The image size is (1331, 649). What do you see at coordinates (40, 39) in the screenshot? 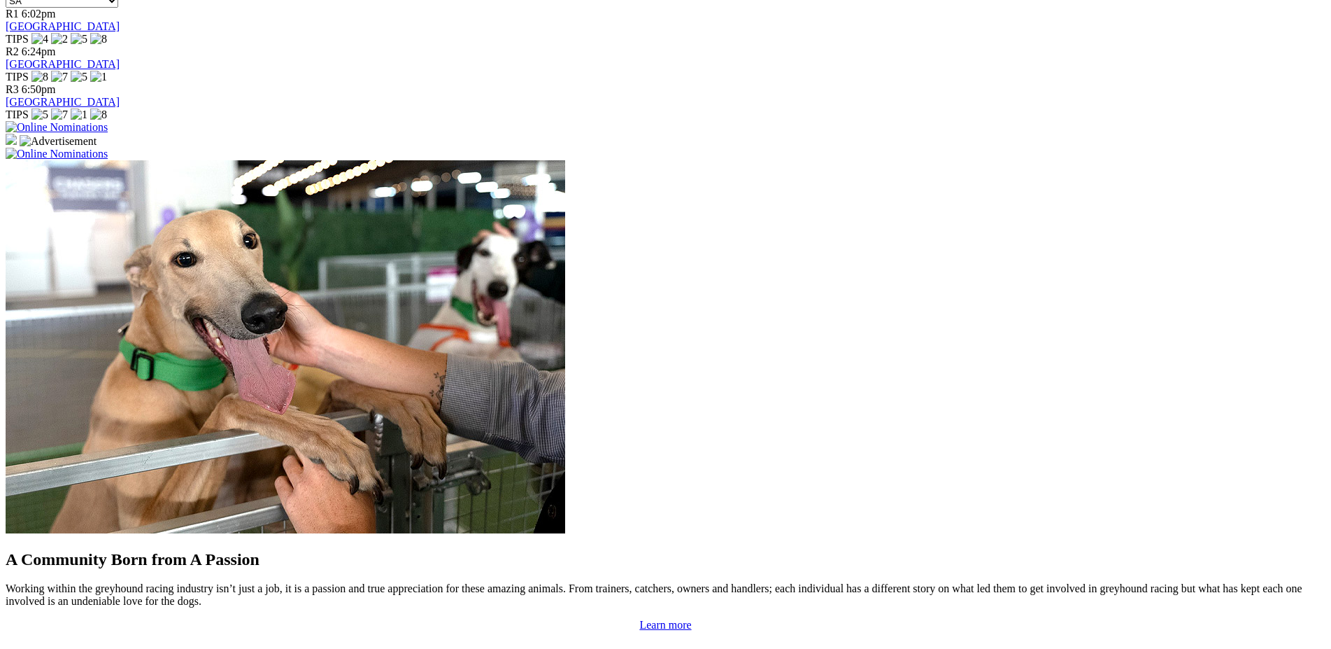
I see `img: 4` at bounding box center [40, 39].